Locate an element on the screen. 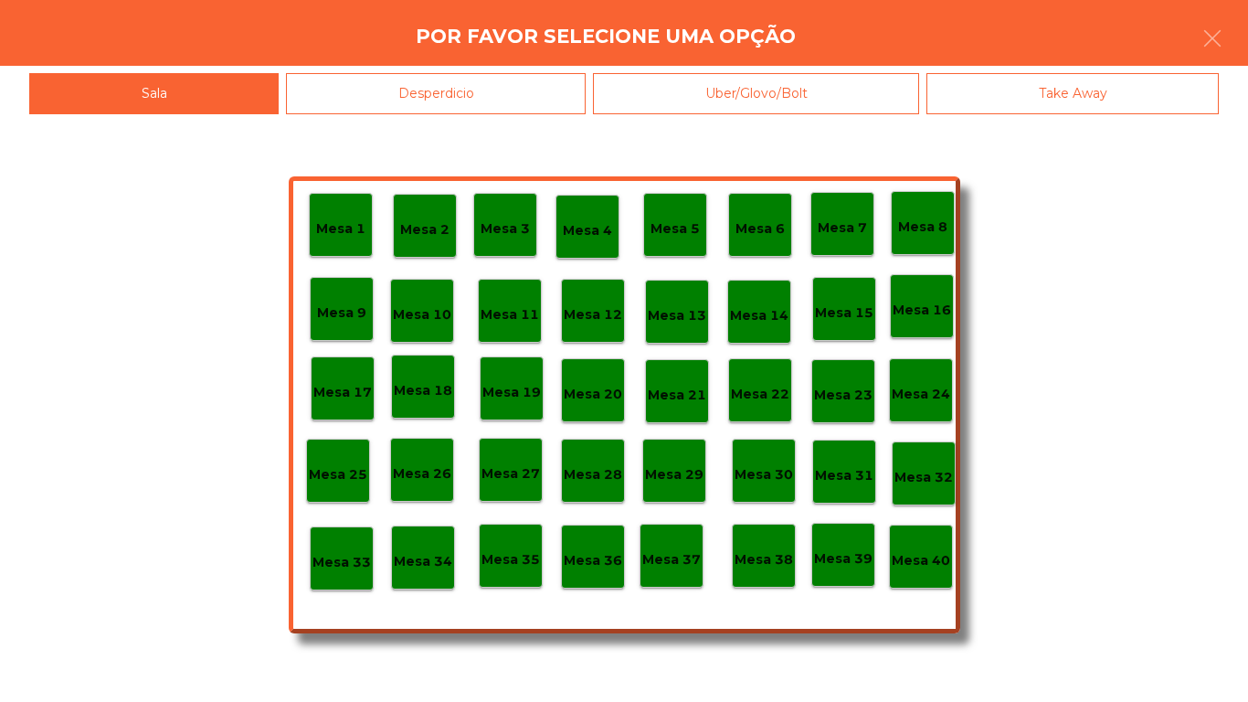  p: Mesa 33 is located at coordinates (342, 562).